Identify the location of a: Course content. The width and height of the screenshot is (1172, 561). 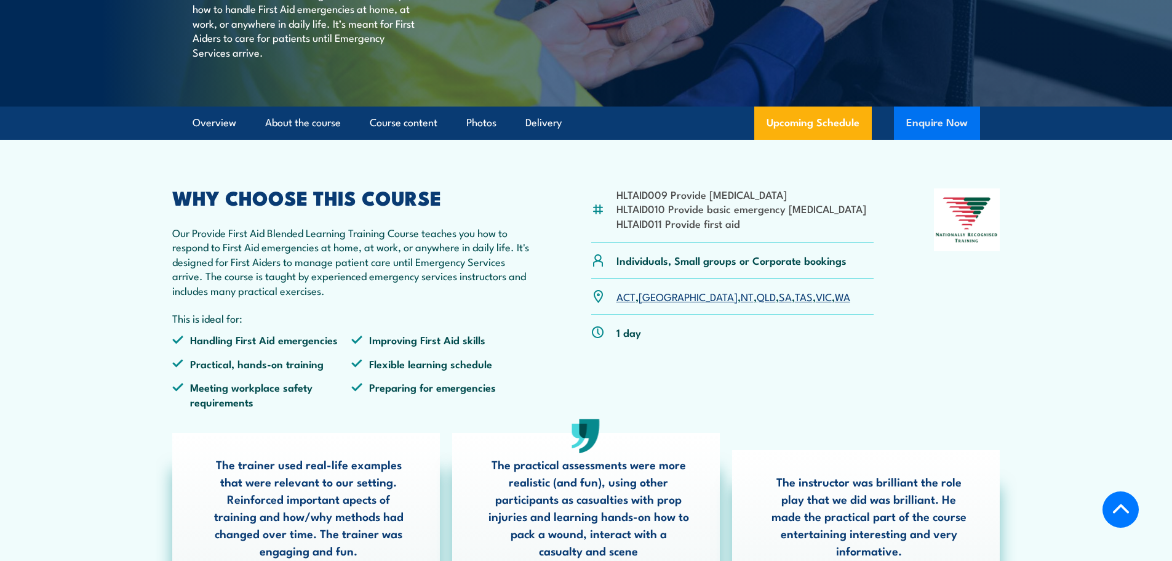
(404, 122).